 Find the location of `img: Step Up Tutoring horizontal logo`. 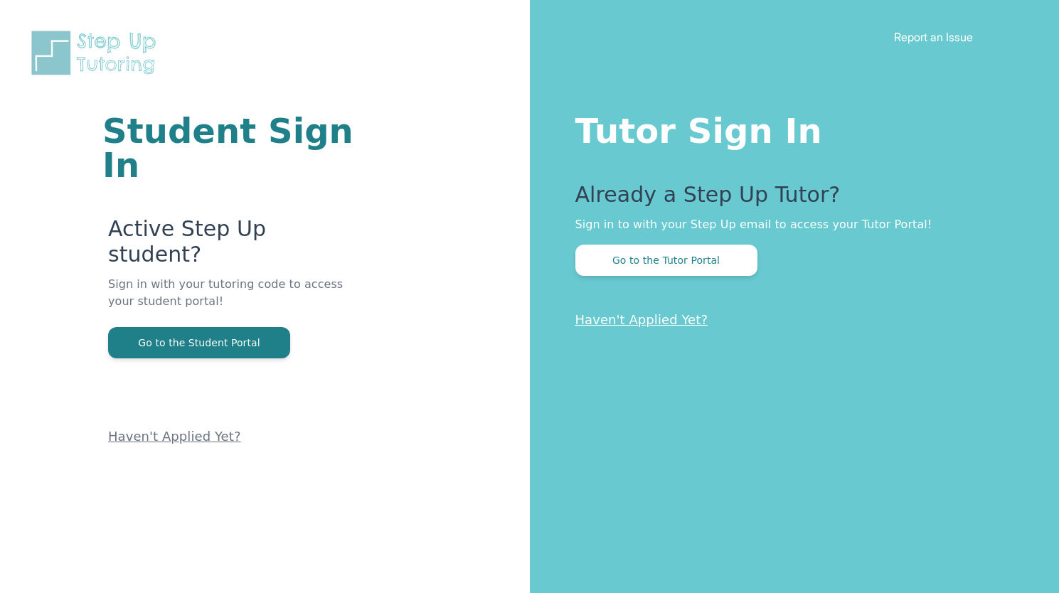

img: Step Up Tutoring horizontal logo is located at coordinates (97, 53).